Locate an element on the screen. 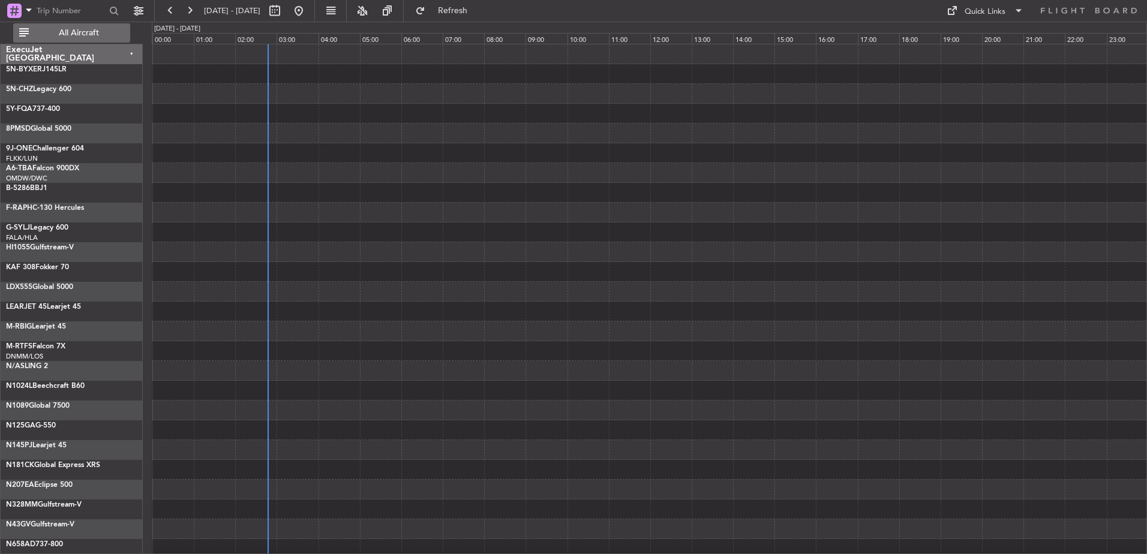 This screenshot has width=1147, height=554. button: All Aircraft is located at coordinates (71, 33).